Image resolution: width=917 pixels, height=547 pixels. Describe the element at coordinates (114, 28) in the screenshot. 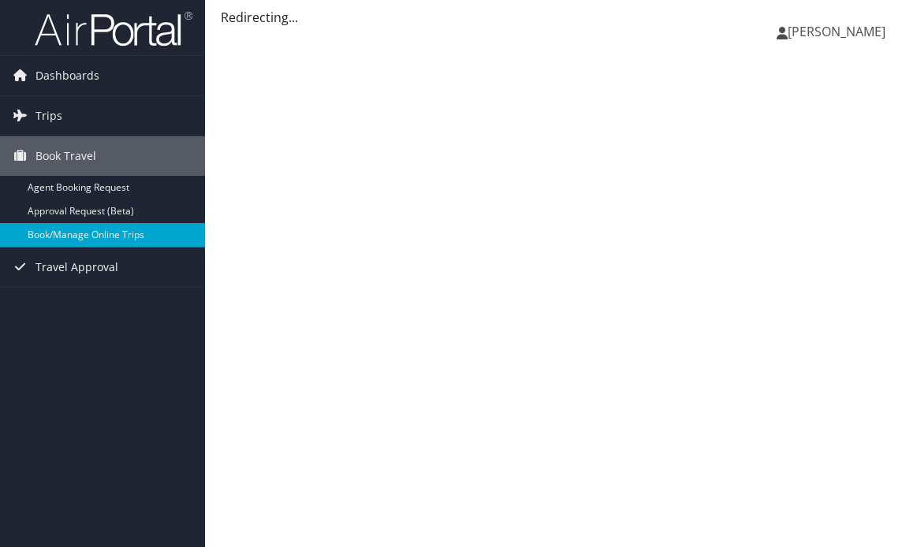

I see `img: airportal-logo.png` at that location.